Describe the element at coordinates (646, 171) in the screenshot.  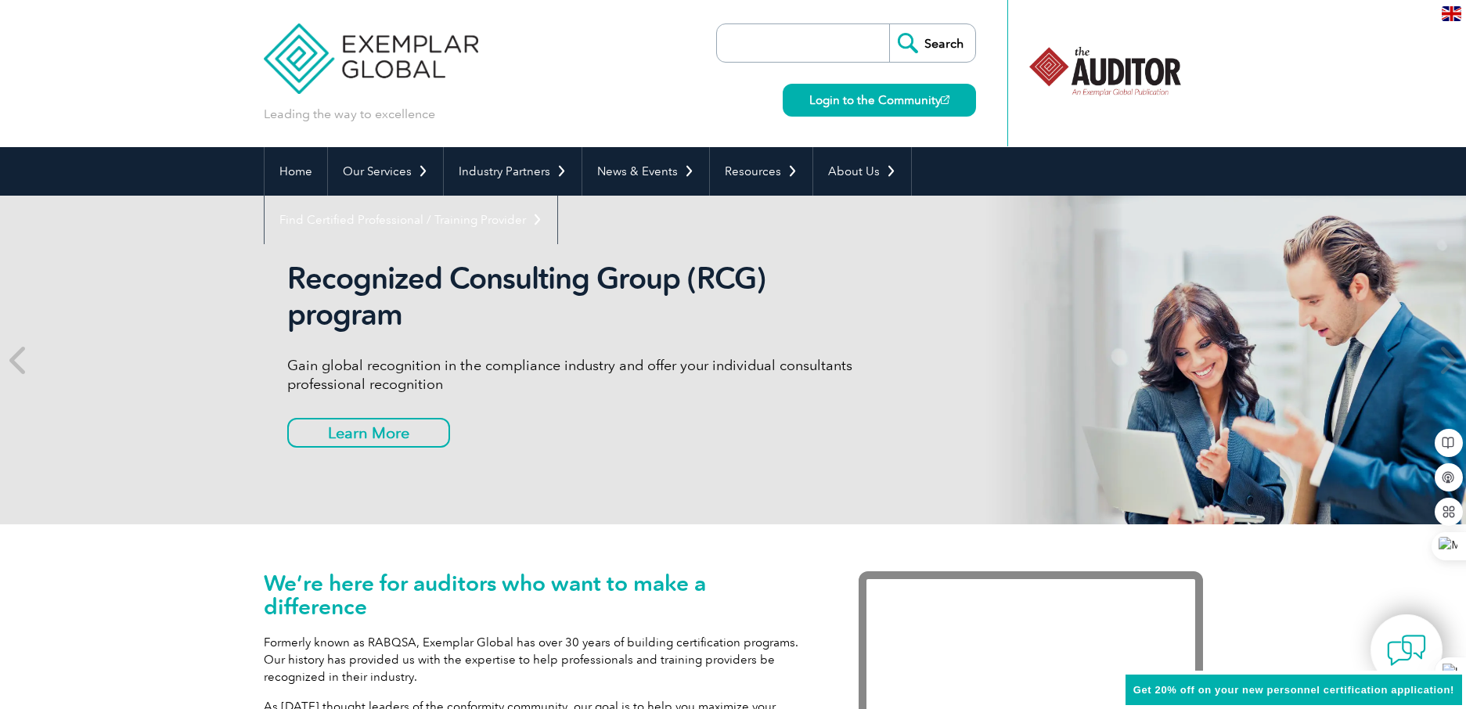
I see `a: News & Events` at that location.